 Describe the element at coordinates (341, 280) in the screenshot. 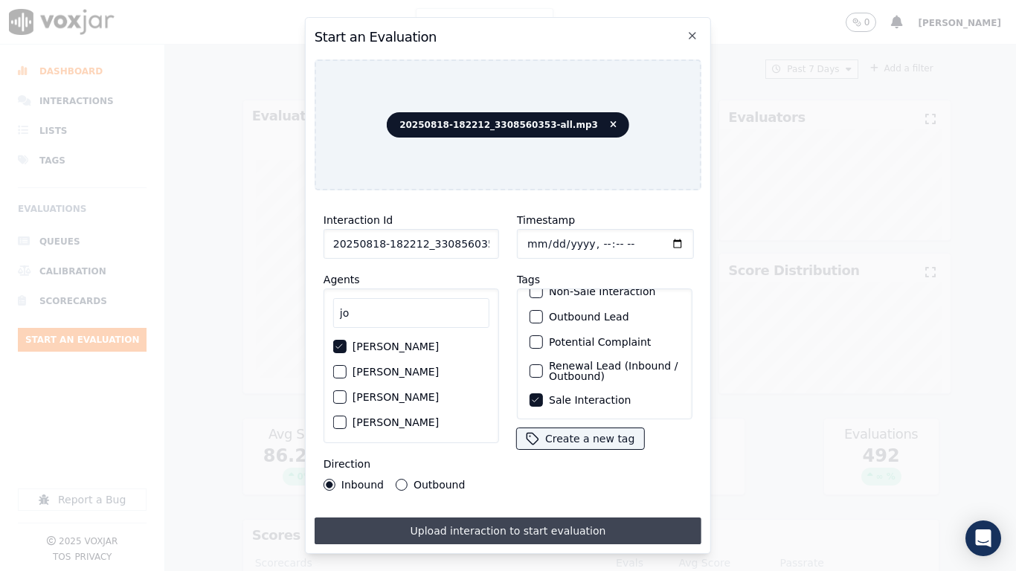

I see `label: Agents` at that location.